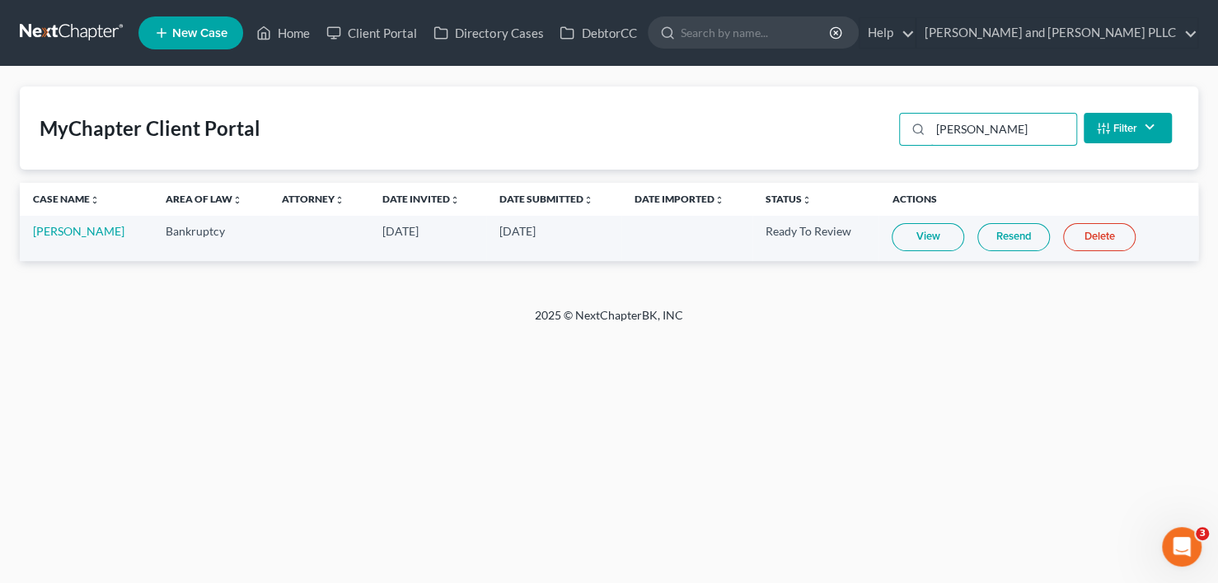  Describe the element at coordinates (1003, 129) in the screenshot. I see `input: Search...` at that location.